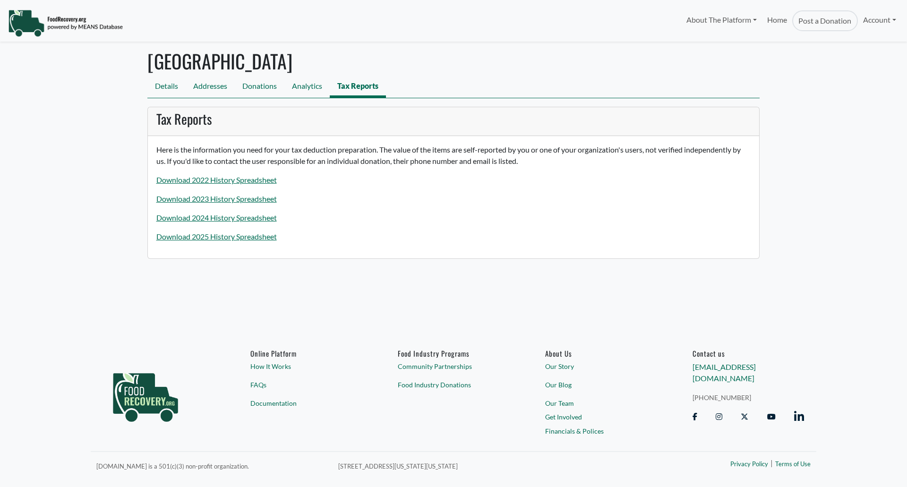 The width and height of the screenshot is (907, 487). What do you see at coordinates (358, 87) in the screenshot?
I see `a: Tax Reports` at bounding box center [358, 87].